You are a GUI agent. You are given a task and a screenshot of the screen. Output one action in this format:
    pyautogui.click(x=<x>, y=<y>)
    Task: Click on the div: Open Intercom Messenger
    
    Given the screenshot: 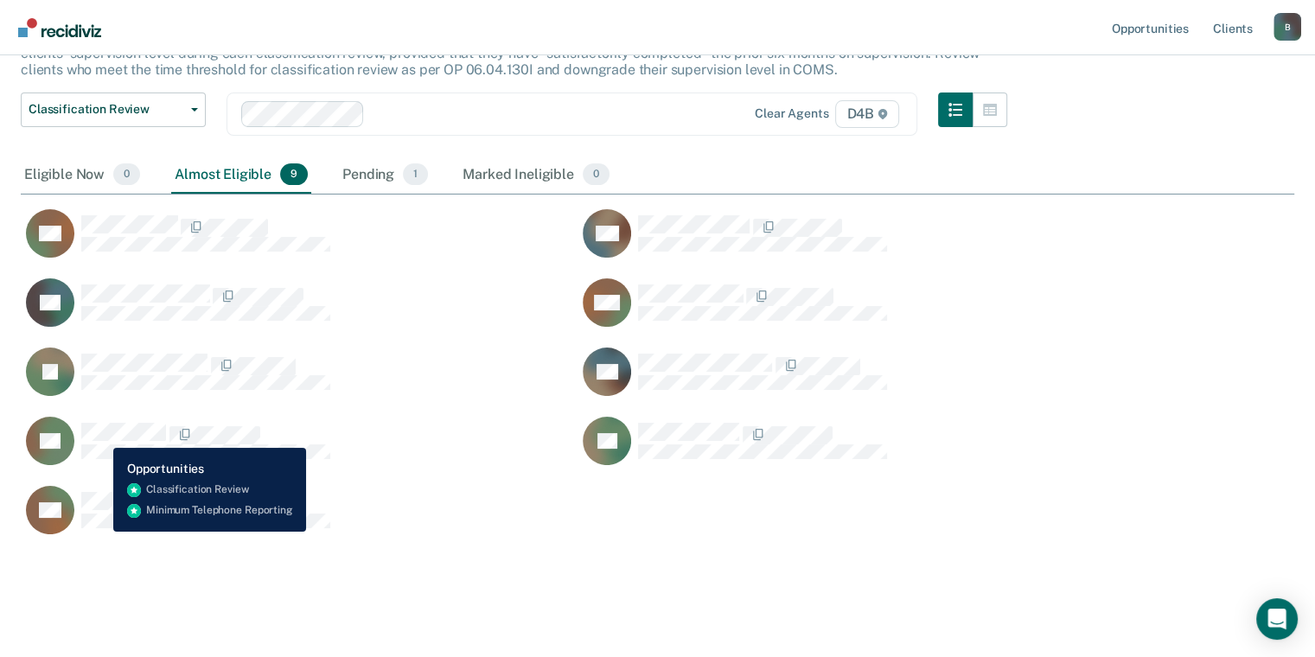 What is the action you would take?
    pyautogui.click(x=1277, y=619)
    